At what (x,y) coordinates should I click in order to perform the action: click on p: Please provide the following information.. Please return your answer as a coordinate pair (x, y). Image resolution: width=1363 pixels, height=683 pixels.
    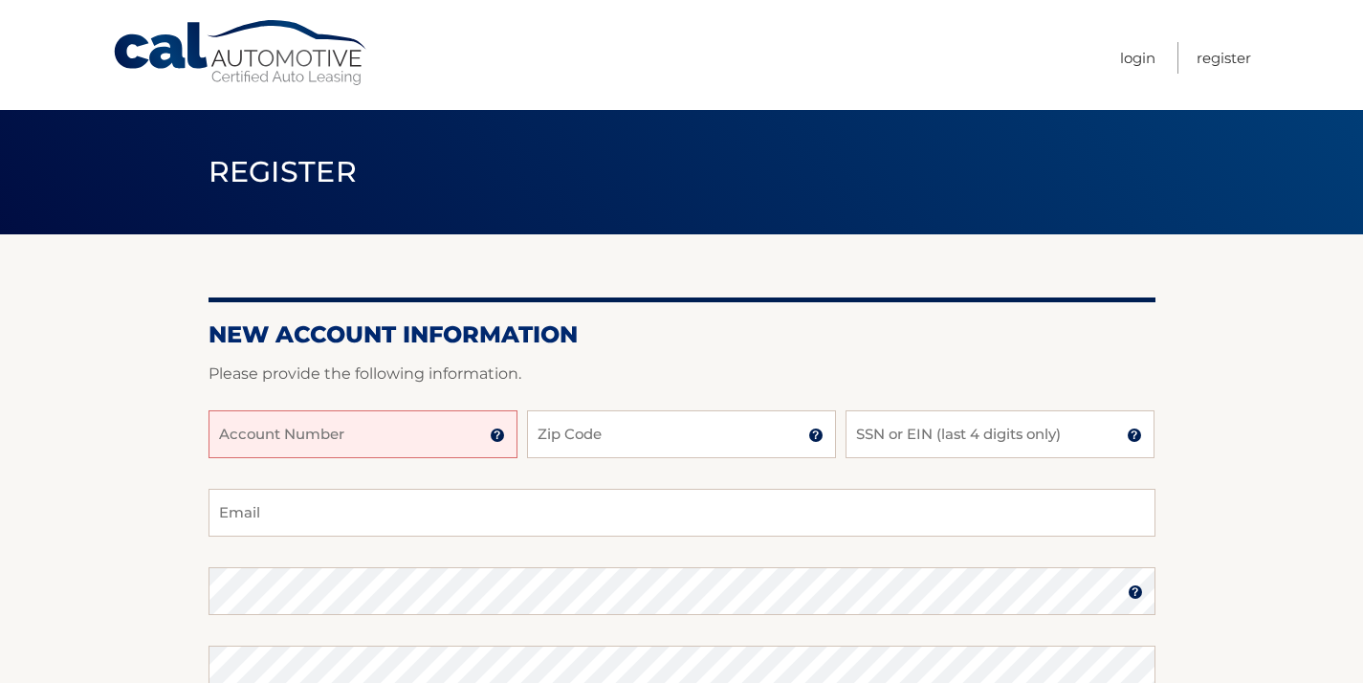
    Looking at the image, I should click on (682, 374).